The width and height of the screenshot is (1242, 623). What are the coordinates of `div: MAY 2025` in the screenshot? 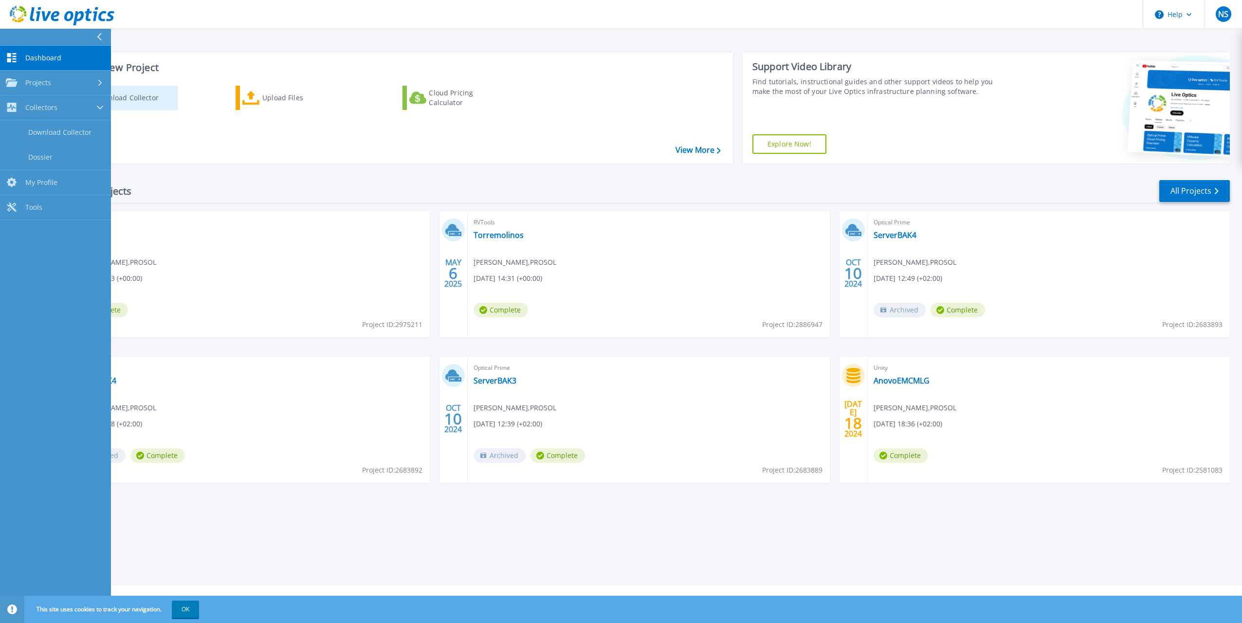 It's located at (453, 273).